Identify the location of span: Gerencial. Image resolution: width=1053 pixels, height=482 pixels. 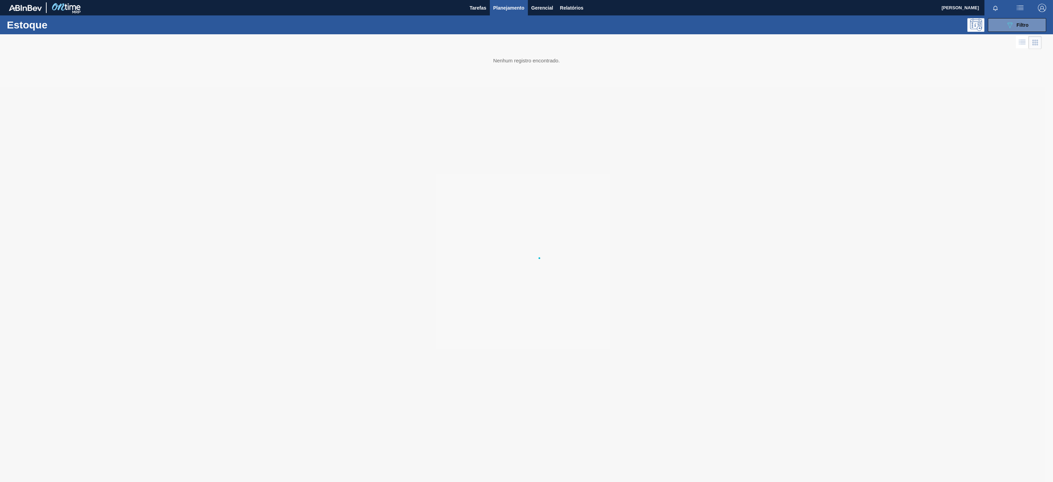
(542, 8).